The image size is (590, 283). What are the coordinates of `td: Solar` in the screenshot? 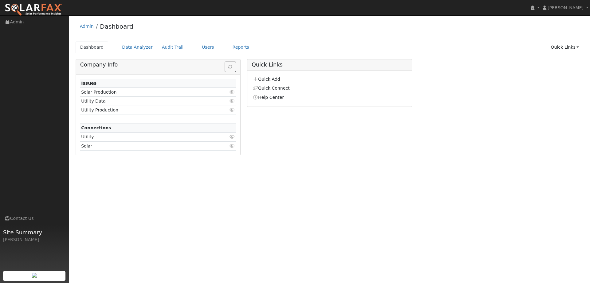 It's located at (145, 146).